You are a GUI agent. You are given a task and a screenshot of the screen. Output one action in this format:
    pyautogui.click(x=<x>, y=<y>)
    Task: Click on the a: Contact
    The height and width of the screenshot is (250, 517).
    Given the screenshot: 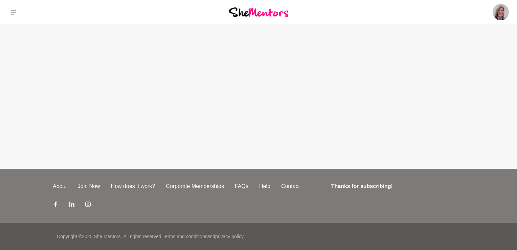 What is the action you would take?
    pyautogui.click(x=290, y=186)
    